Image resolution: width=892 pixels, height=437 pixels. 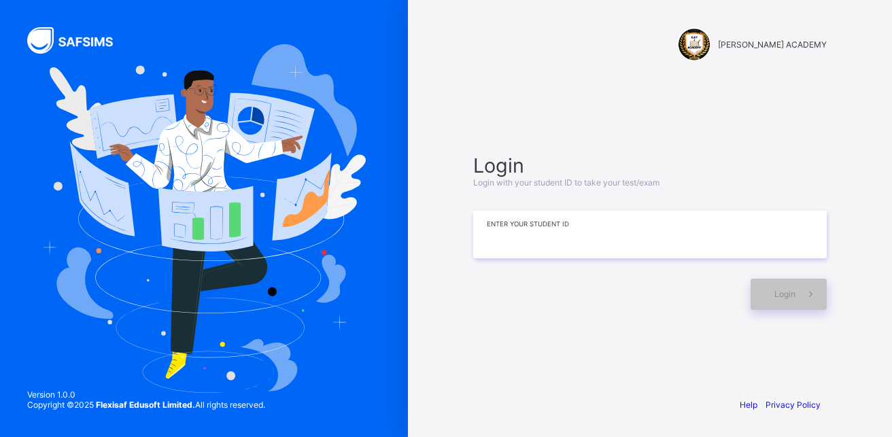 What do you see at coordinates (793, 405) in the screenshot?
I see `a: Privacy Policy` at bounding box center [793, 405].